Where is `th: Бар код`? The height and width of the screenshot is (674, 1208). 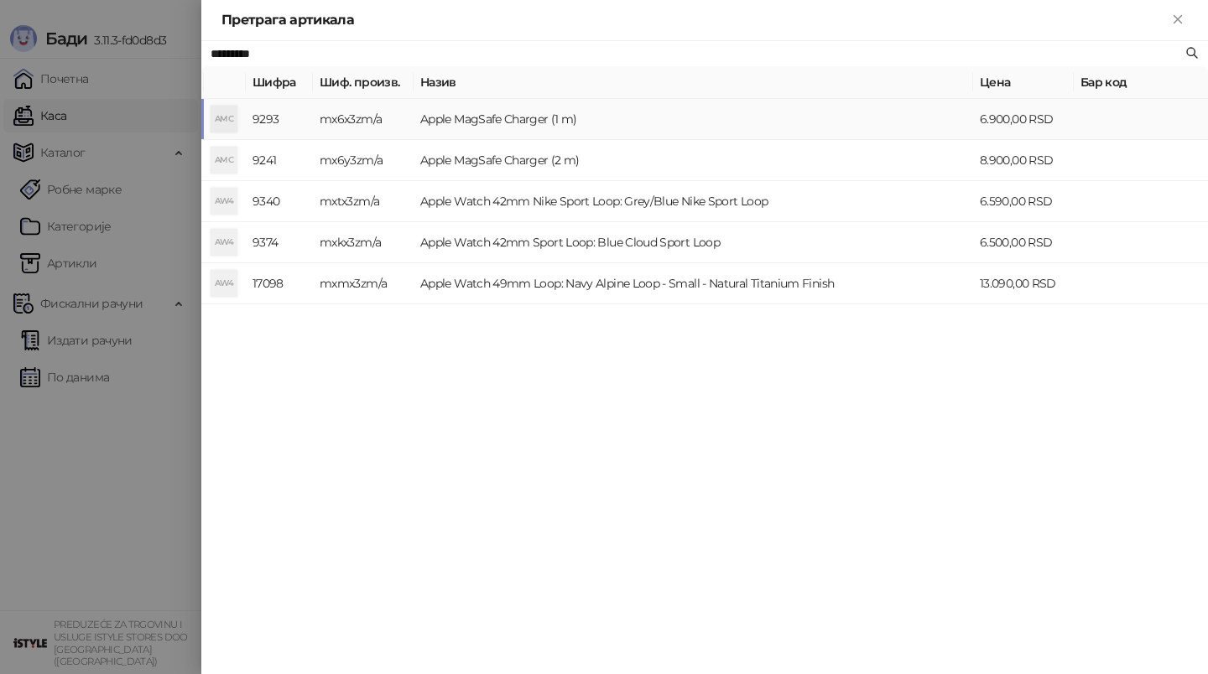
th: Бар код is located at coordinates (1141, 82).